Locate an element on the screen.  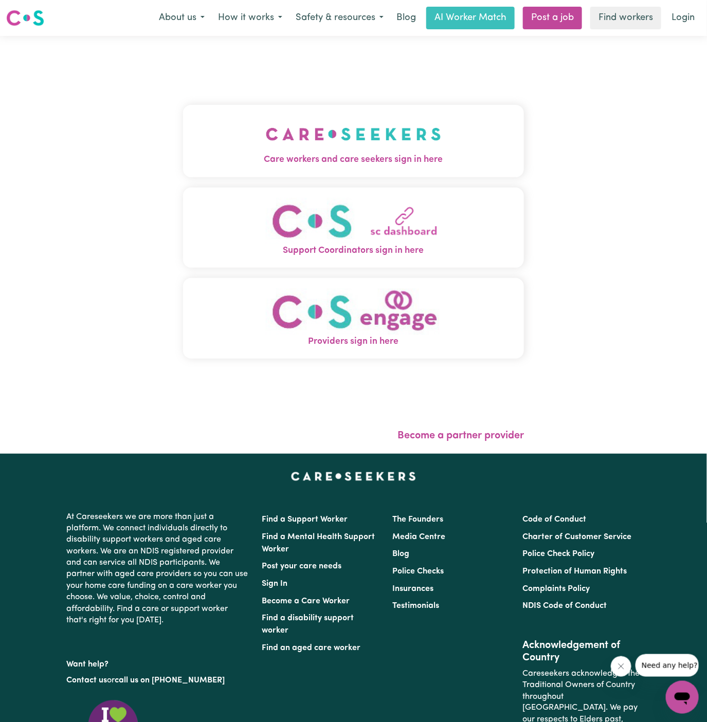
a: Find an aged care worker is located at coordinates (311, 648).